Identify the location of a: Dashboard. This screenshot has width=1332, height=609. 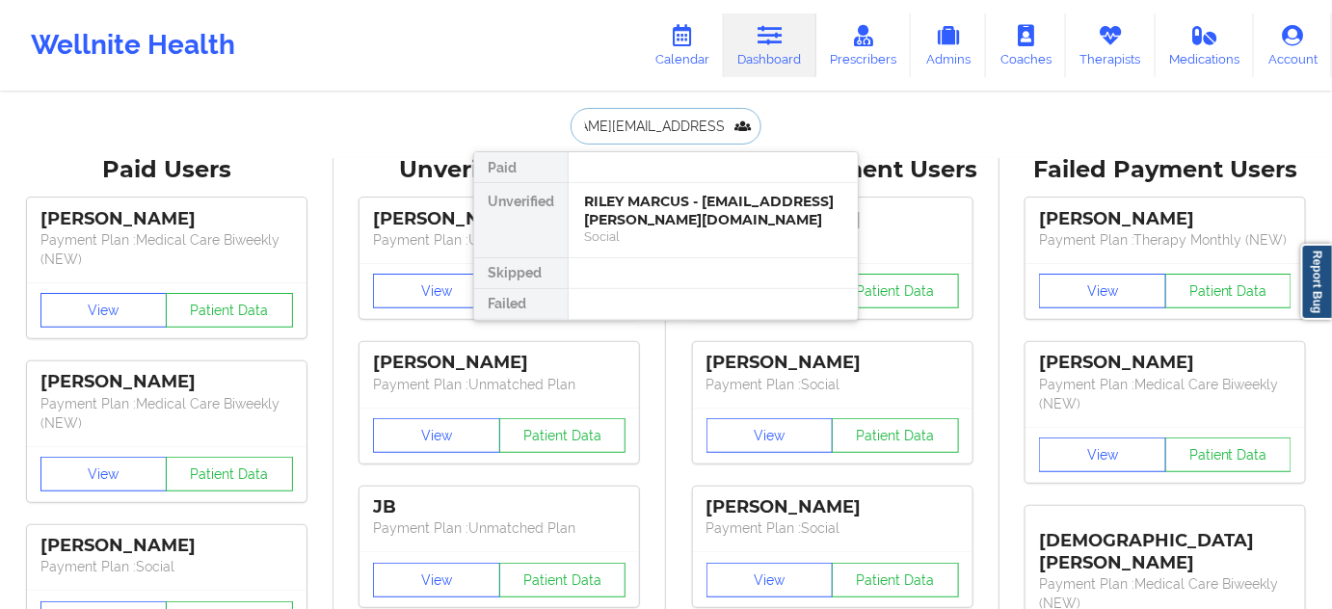
(770, 45).